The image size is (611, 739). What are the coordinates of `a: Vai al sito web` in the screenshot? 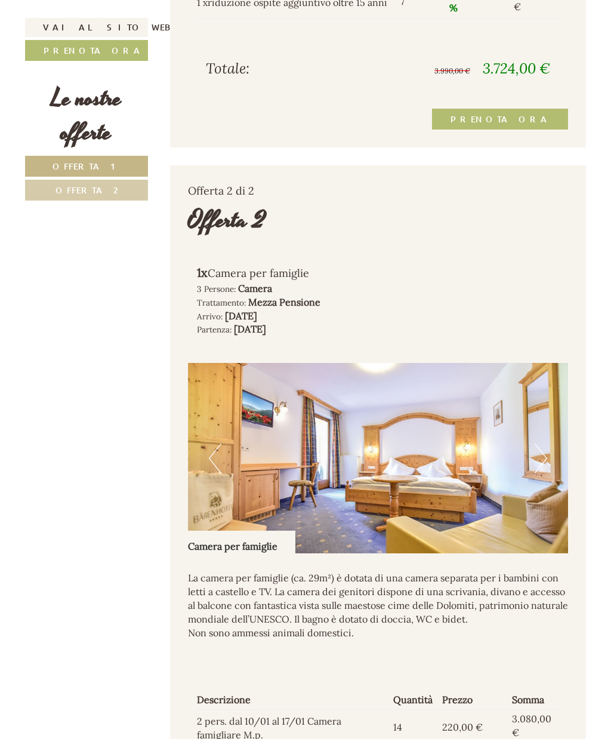 It's located at (87, 27).